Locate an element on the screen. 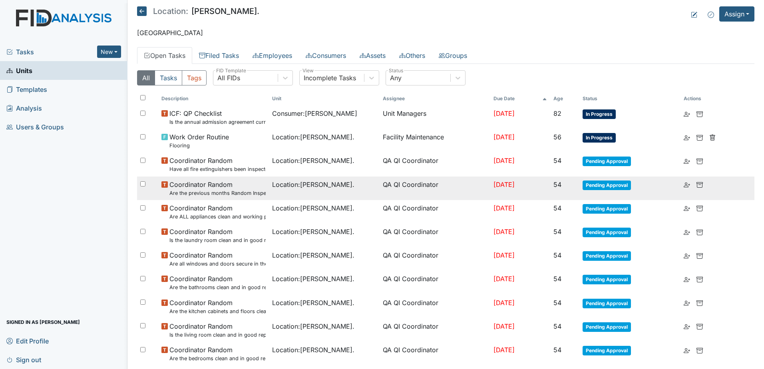  span: 82 is located at coordinates (558, 114).